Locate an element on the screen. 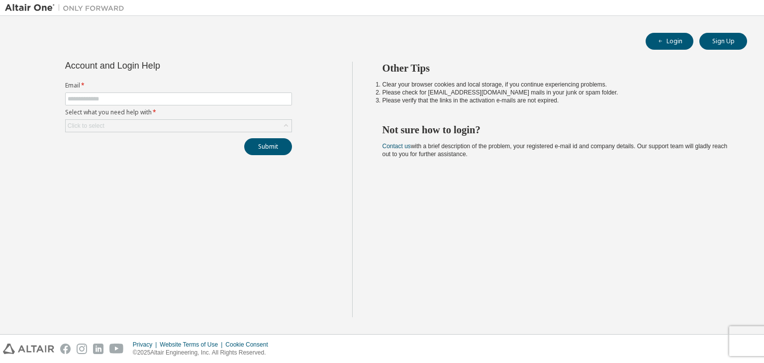 Image resolution: width=764 pixels, height=363 pixels. a: Contact us is located at coordinates (397, 146).